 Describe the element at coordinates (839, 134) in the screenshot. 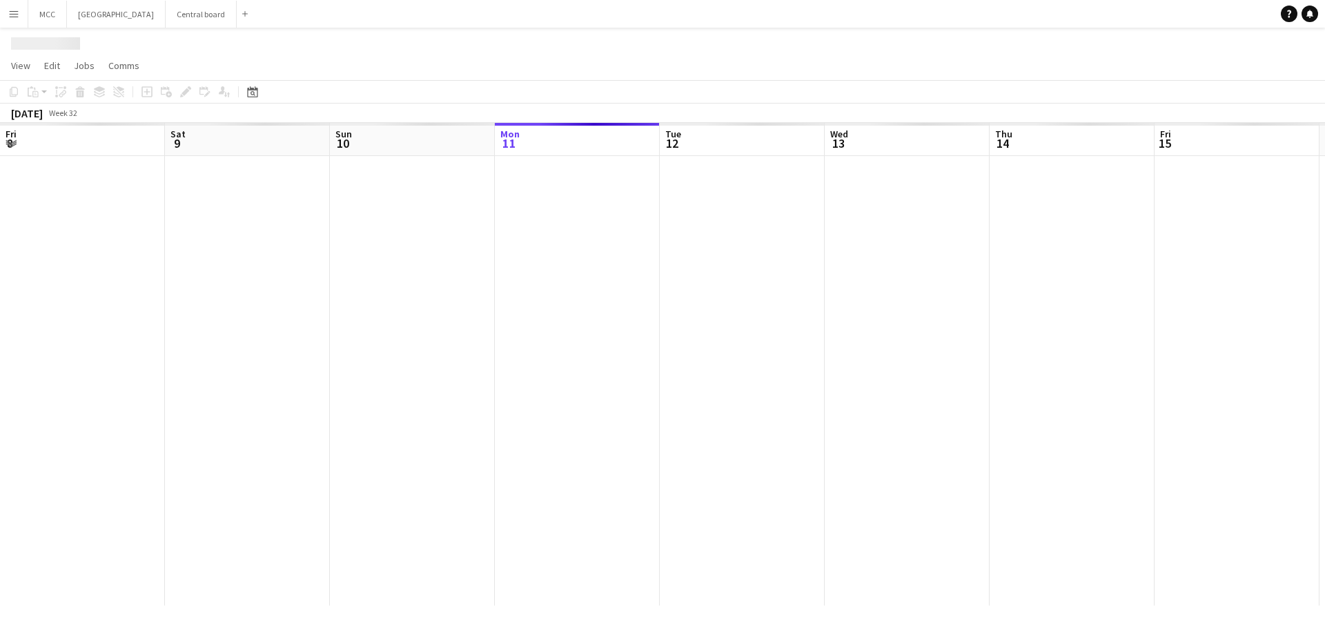

I see `span: Wed` at that location.